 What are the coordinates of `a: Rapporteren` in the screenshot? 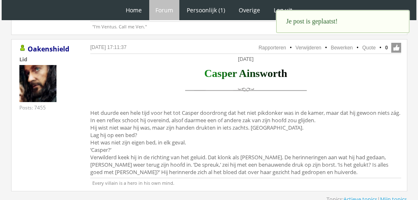 It's located at (272, 48).